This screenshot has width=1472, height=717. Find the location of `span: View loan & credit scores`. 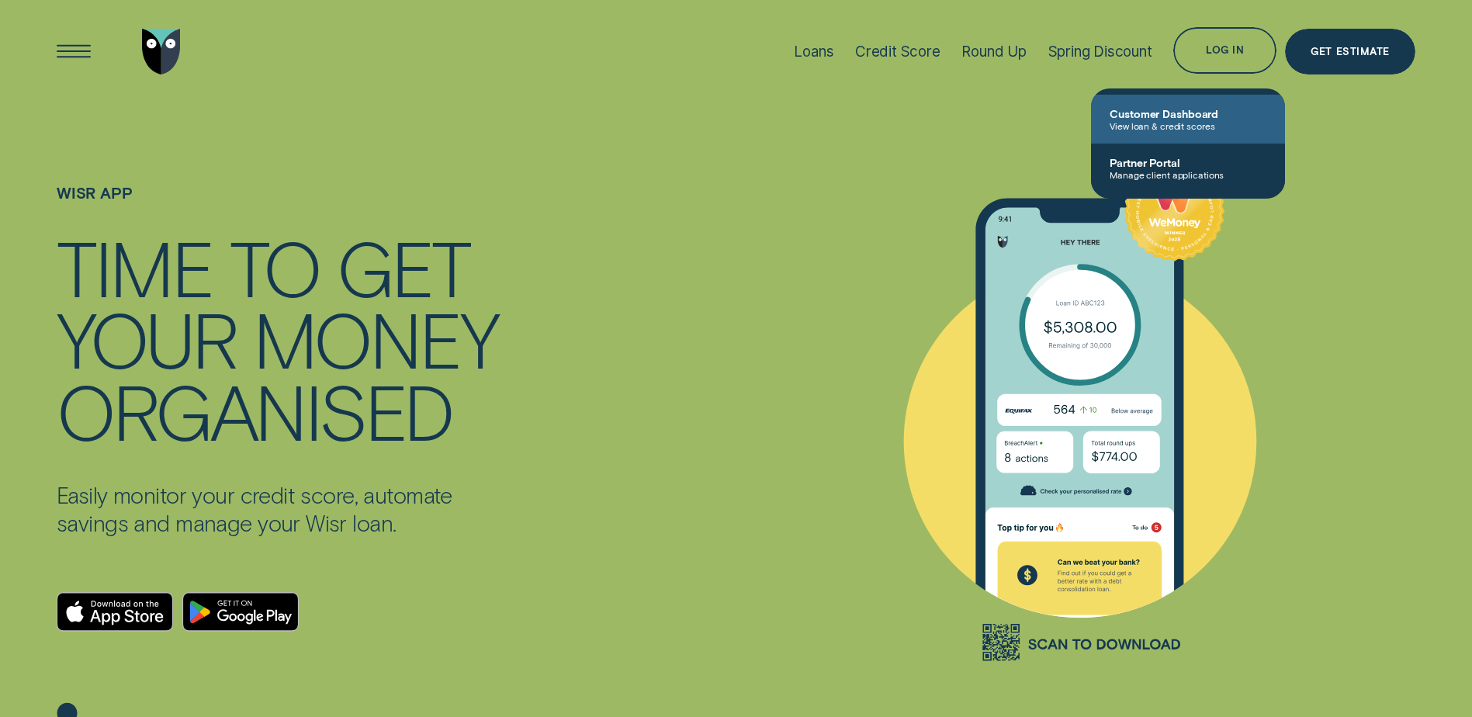

span: View loan & credit scores is located at coordinates (1188, 126).